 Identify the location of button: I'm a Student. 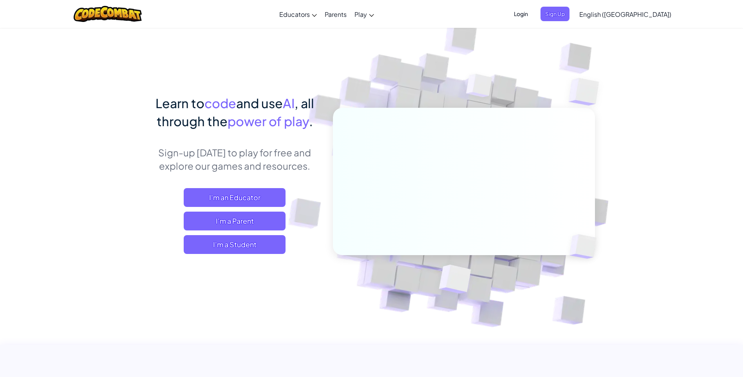
(235, 244).